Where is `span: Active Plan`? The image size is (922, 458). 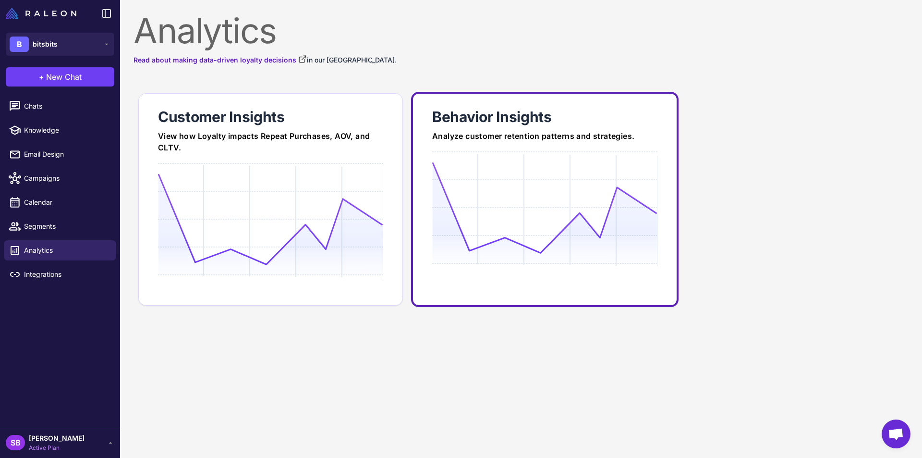
span: Active Plan is located at coordinates (57, 448).